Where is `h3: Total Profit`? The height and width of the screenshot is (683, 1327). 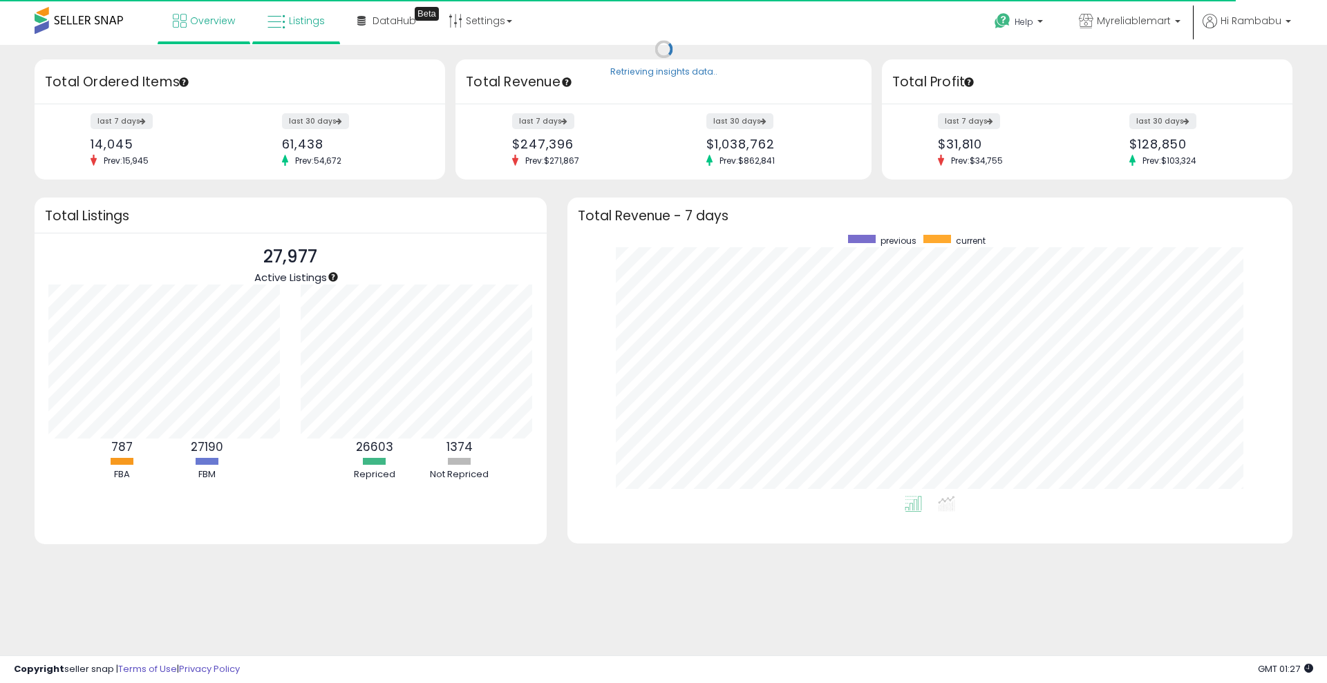 h3: Total Profit is located at coordinates (1087, 82).